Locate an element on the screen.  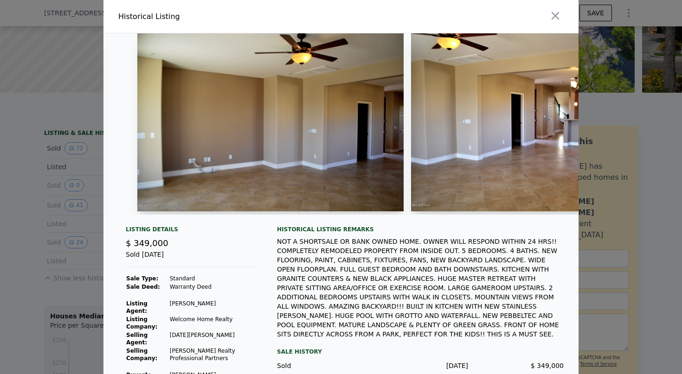
td: Standard is located at coordinates (212, 279).